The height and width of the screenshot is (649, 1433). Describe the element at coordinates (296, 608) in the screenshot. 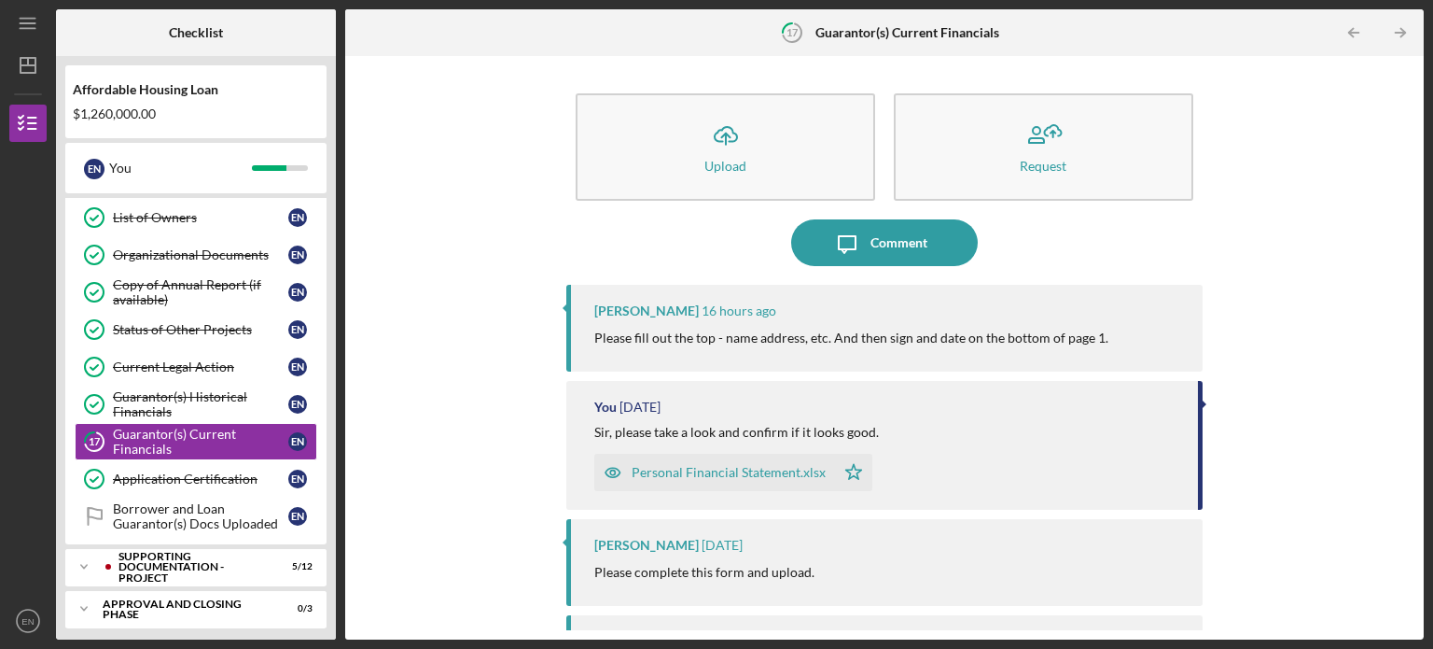

I see `div: 0 / 3` at that location.